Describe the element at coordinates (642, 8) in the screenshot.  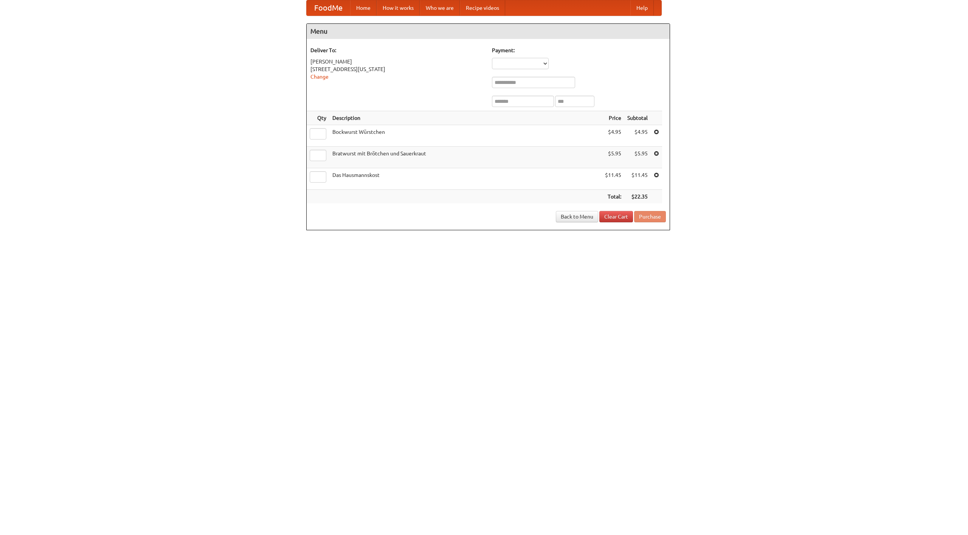
I see `a: Help` at that location.